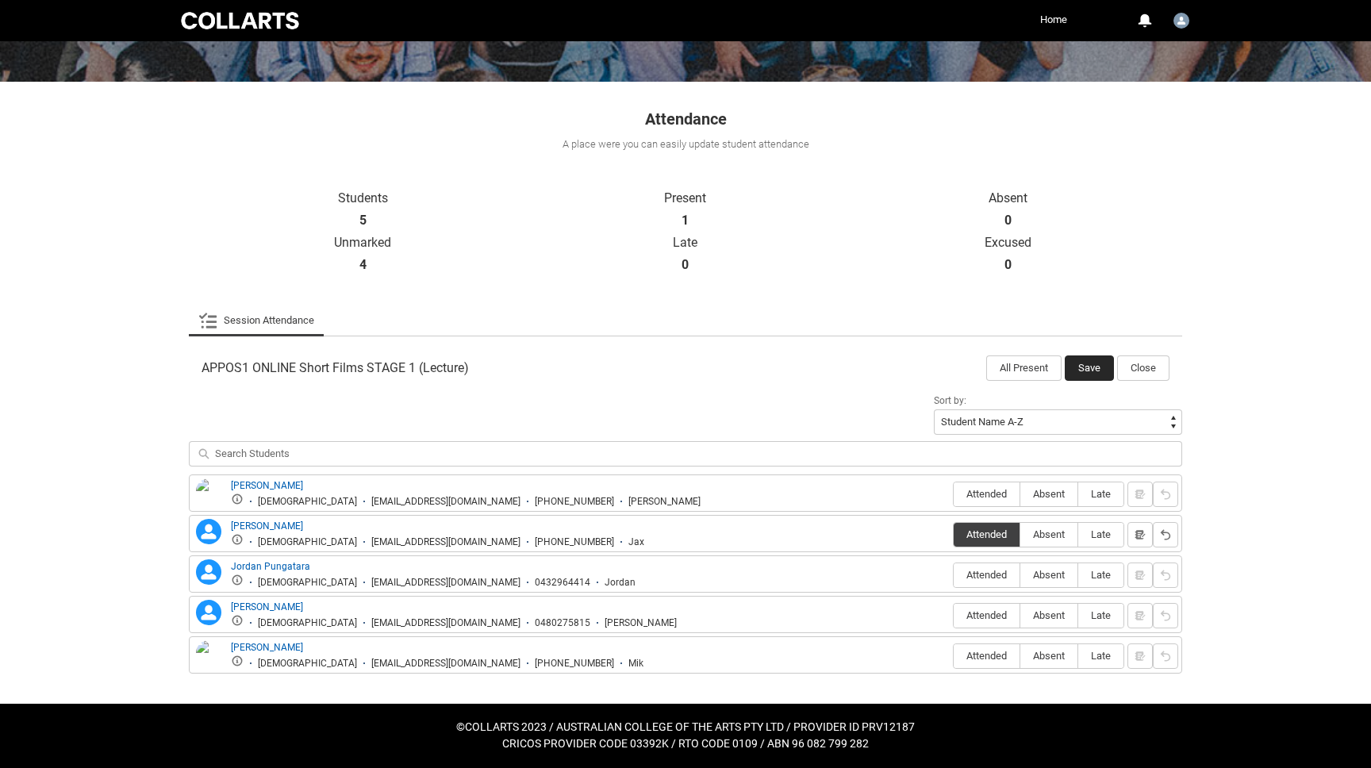 The width and height of the screenshot is (1371, 768). I want to click on lightning-icon: Jaxon Morton, so click(209, 532).